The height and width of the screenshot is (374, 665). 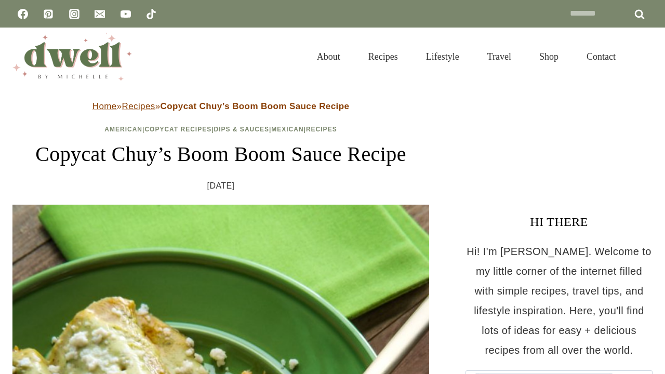 What do you see at coordinates (100, 14) in the screenshot?
I see `a: Email` at bounding box center [100, 14].